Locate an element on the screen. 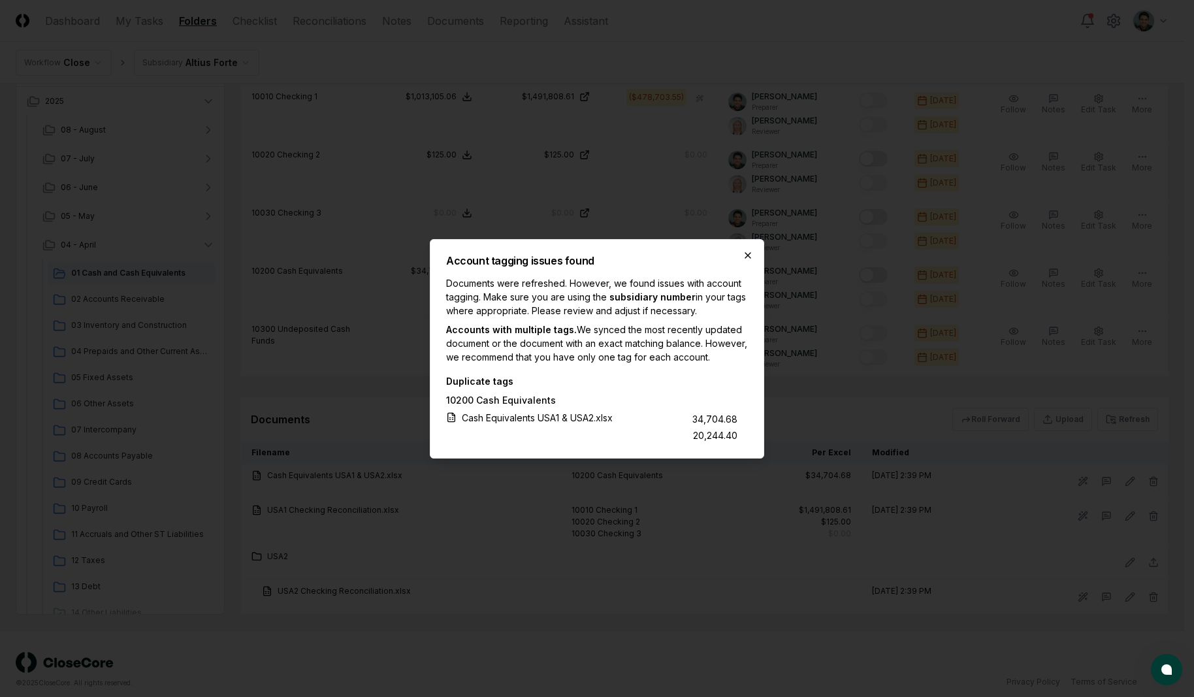 The image size is (1194, 697). p: Documents were refreshed. However, we found issues with account tagging. Make sure you are using ... is located at coordinates (597, 297).